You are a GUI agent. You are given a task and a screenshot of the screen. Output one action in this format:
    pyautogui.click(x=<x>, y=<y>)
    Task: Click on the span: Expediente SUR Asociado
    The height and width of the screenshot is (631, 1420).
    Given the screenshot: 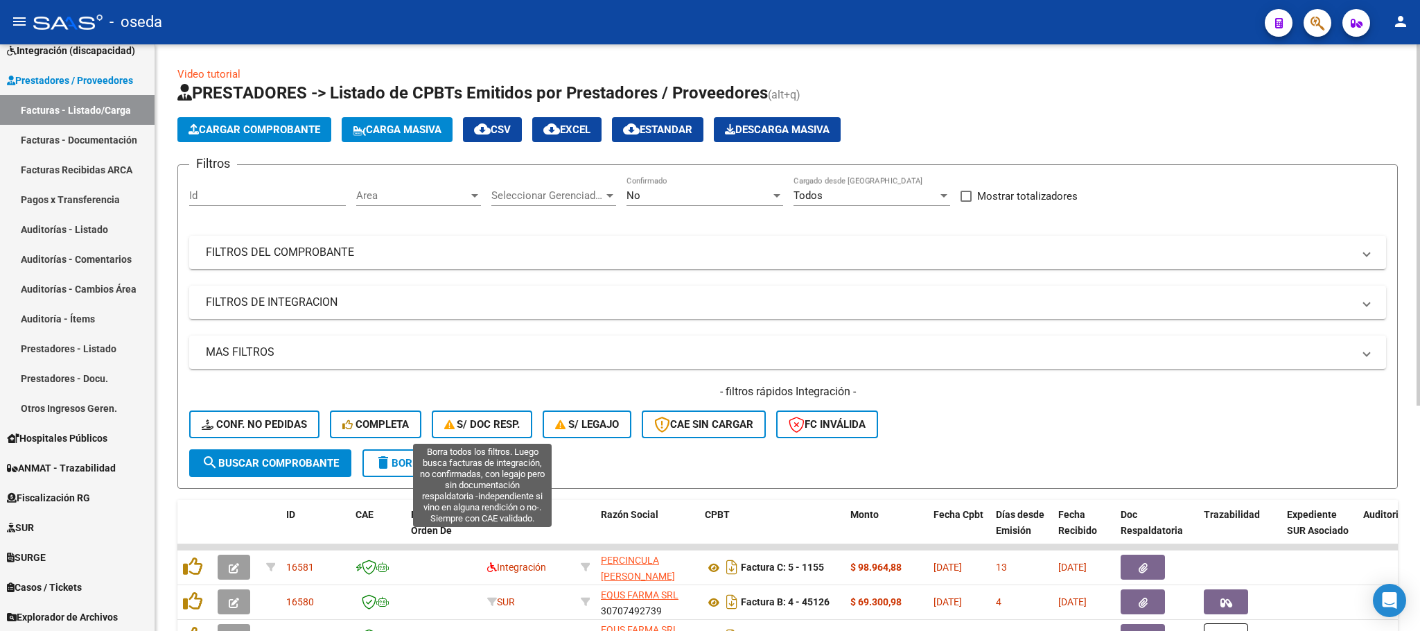 What is the action you would take?
    pyautogui.click(x=1317, y=522)
    